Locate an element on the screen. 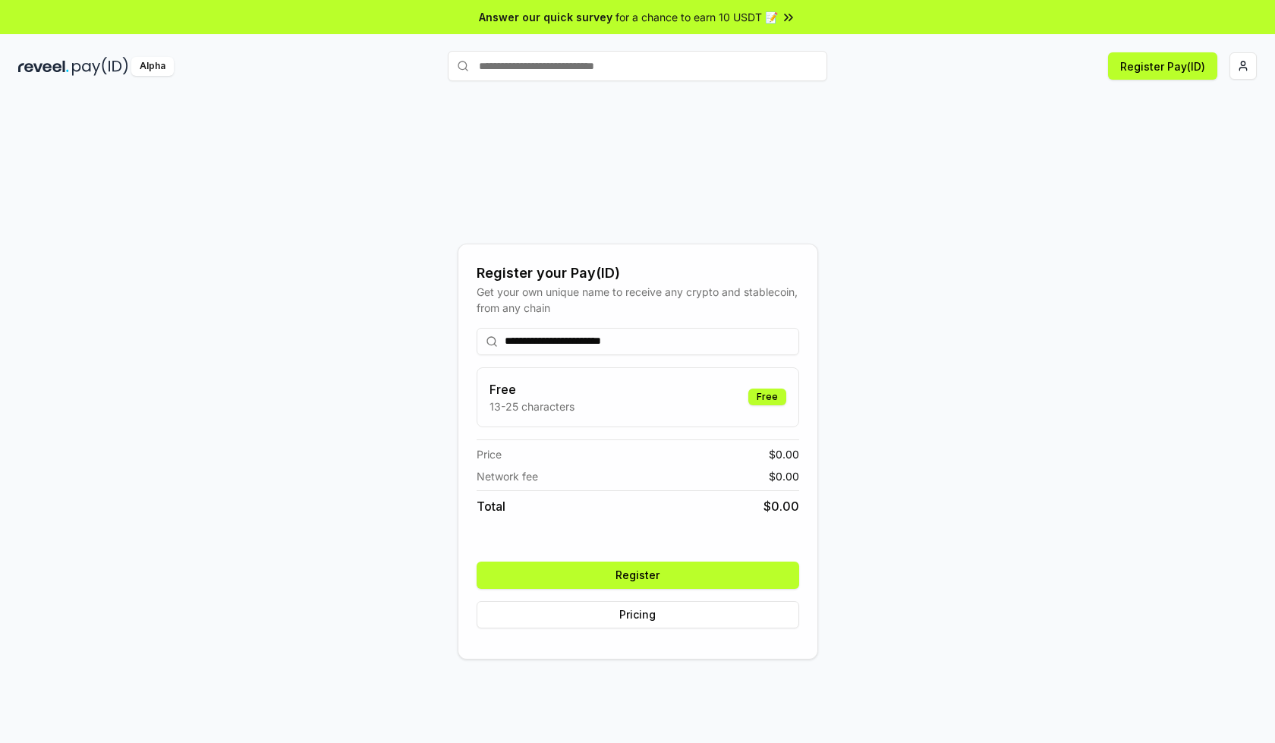  div: Register your Pay(ID) is located at coordinates (638, 273).